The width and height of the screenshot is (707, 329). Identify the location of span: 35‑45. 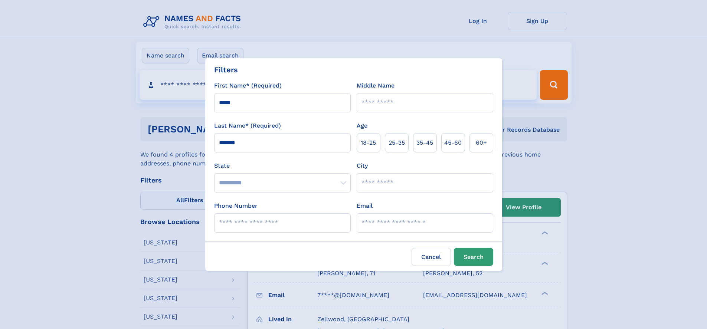
(424, 143).